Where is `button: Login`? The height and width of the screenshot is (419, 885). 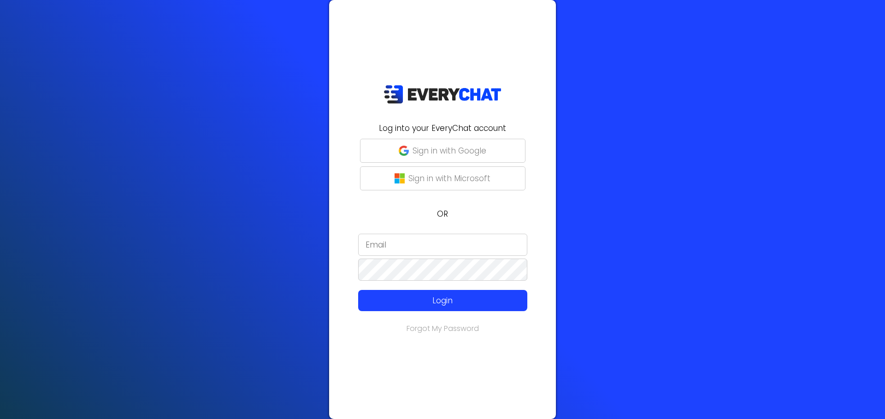
button: Login is located at coordinates (443, 301).